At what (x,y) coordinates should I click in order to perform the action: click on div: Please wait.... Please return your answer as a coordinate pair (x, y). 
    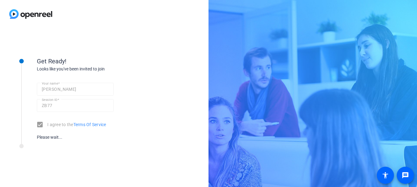
    Looking at the image, I should click on (75, 137).